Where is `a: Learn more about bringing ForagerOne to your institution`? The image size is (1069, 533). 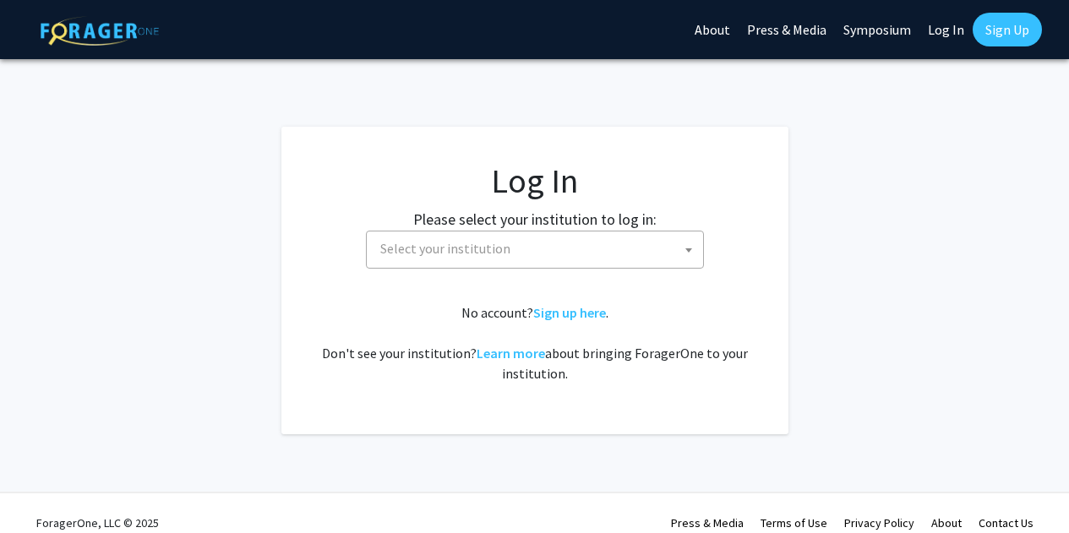
a: Learn more about bringing ForagerOne to your institution is located at coordinates (510, 353).